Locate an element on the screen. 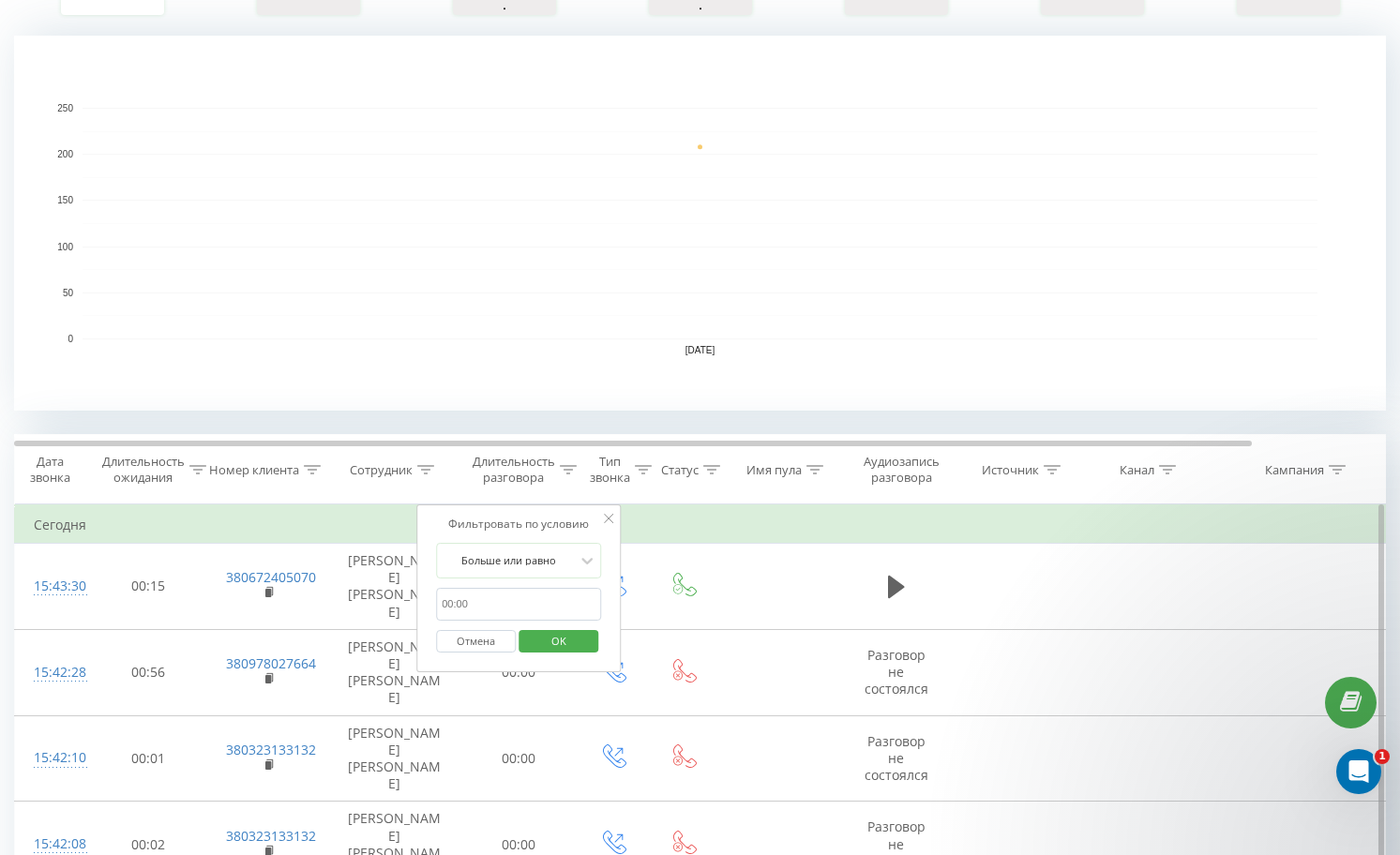 The width and height of the screenshot is (1400, 855). text: 0 is located at coordinates (70, 339).